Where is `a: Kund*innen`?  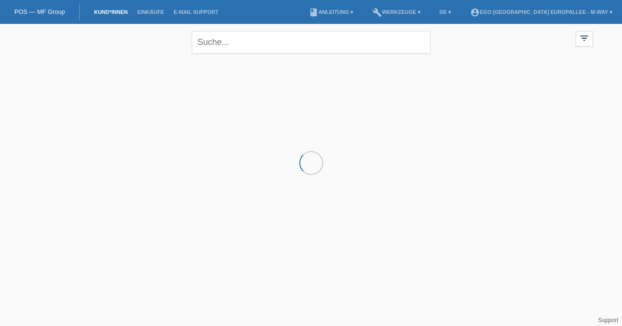
a: Kund*innen is located at coordinates (111, 12).